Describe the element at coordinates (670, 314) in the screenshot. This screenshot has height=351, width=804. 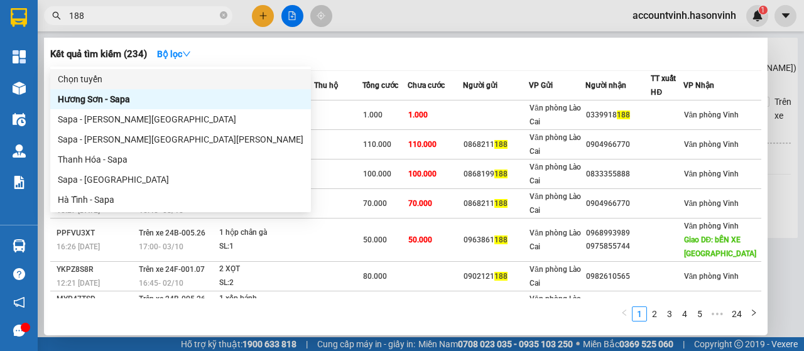
I see `a: 3` at that location.